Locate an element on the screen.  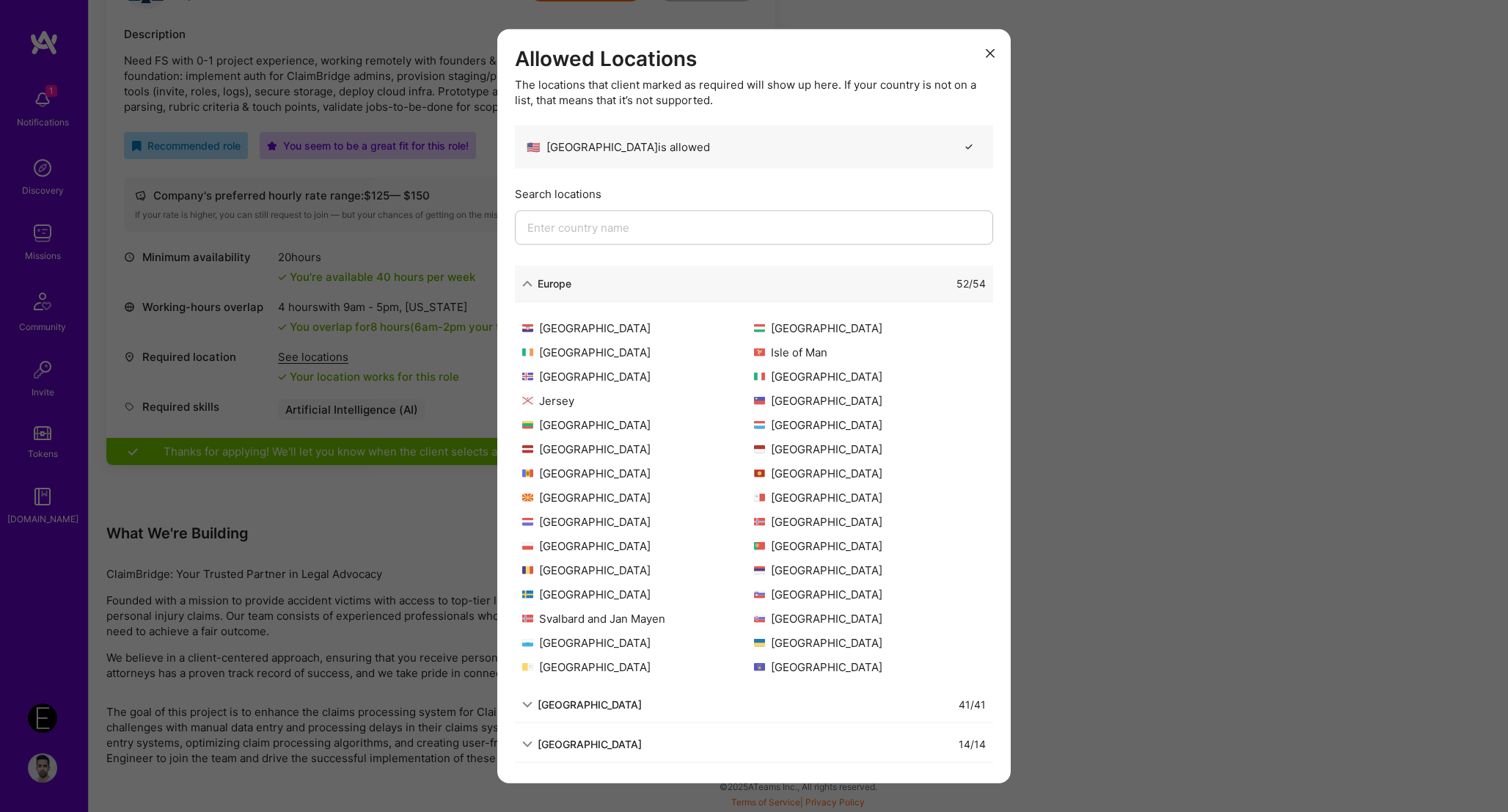
img: Poland is located at coordinates (528, 546).